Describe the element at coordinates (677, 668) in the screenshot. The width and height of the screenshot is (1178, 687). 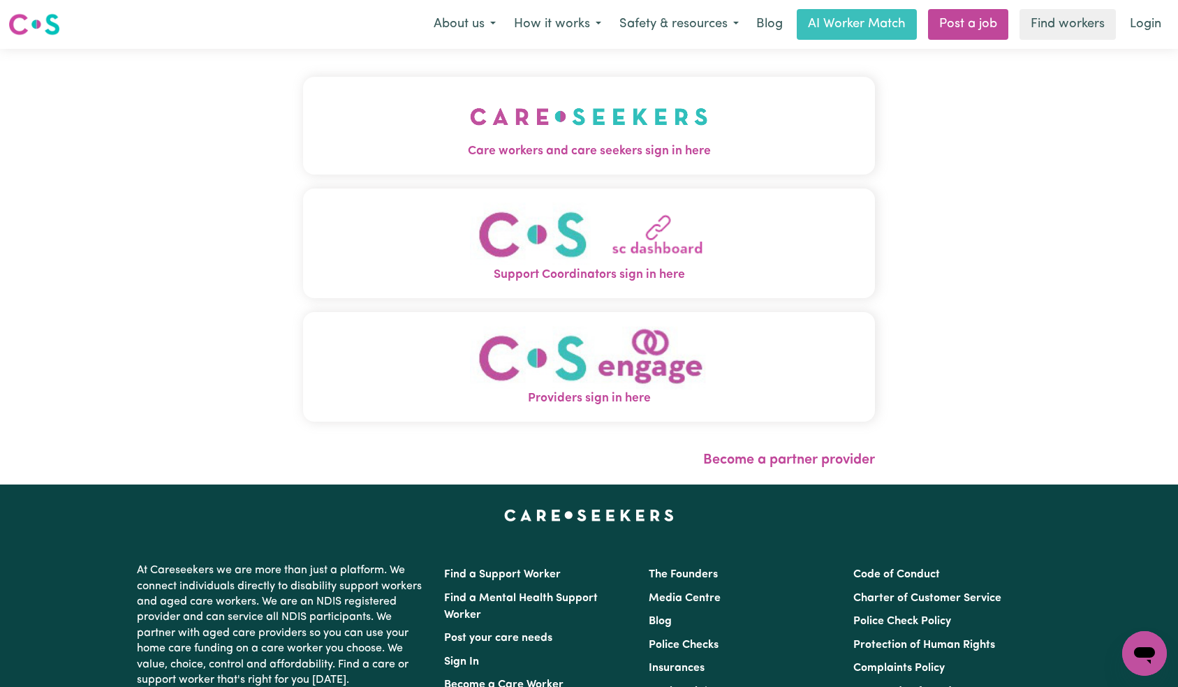
I see `a: Insurances` at that location.